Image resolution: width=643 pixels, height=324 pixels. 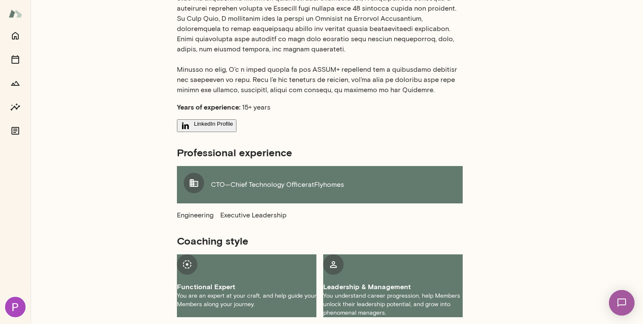 What do you see at coordinates (253, 215) in the screenshot?
I see `span: Executive Leadership` at bounding box center [253, 215].